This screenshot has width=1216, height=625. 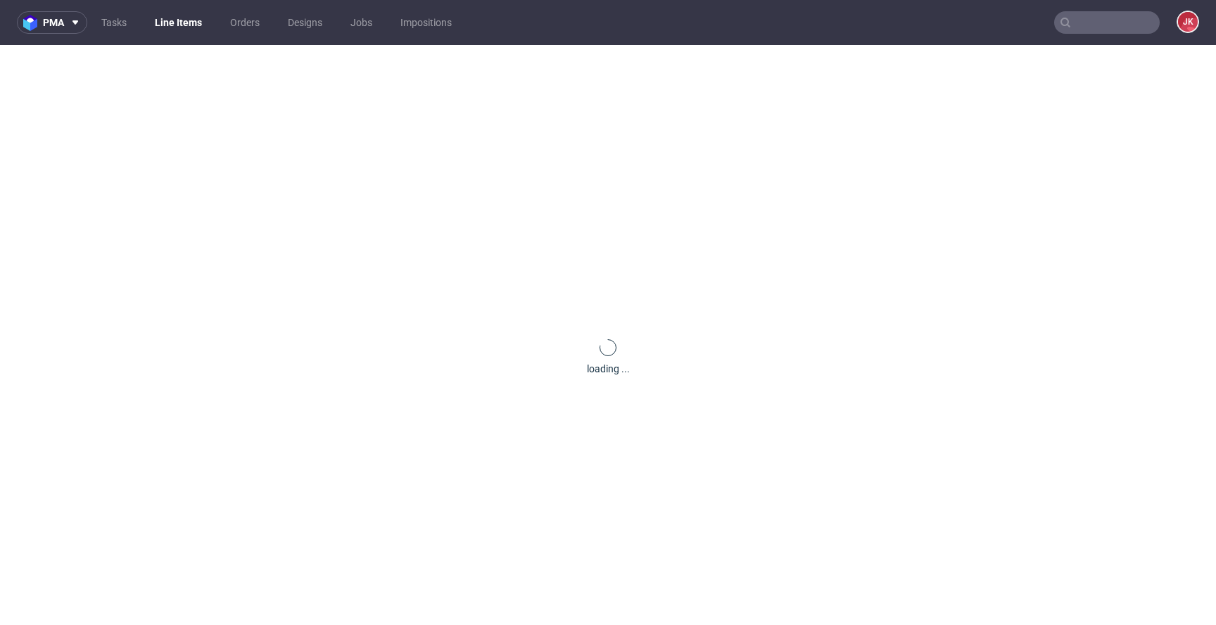 I want to click on a: Line Items, so click(x=178, y=23).